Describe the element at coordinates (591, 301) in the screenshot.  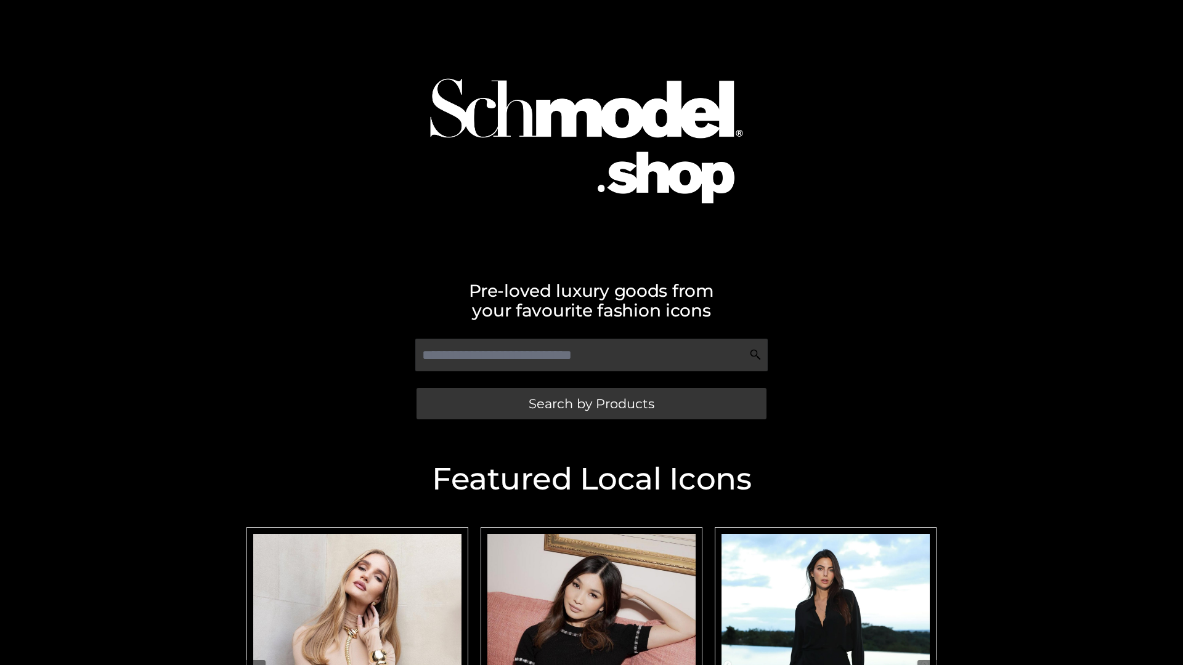
I see `h2: Pre-loved luxury goods from your favourite fashion icons` at that location.